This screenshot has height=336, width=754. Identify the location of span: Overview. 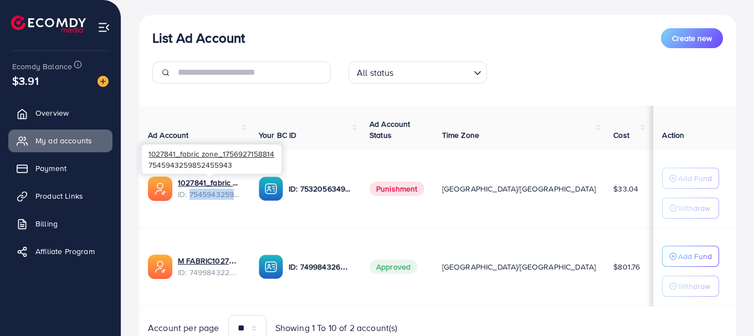
(52, 113).